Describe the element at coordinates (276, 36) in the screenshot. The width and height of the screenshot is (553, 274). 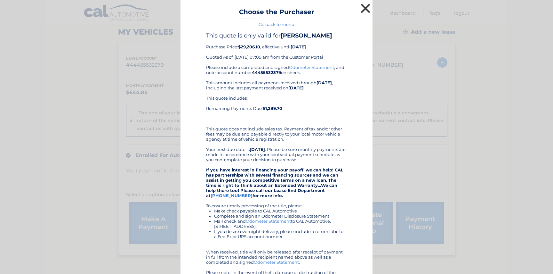
I see `h4: This quote is only valid for` at that location.